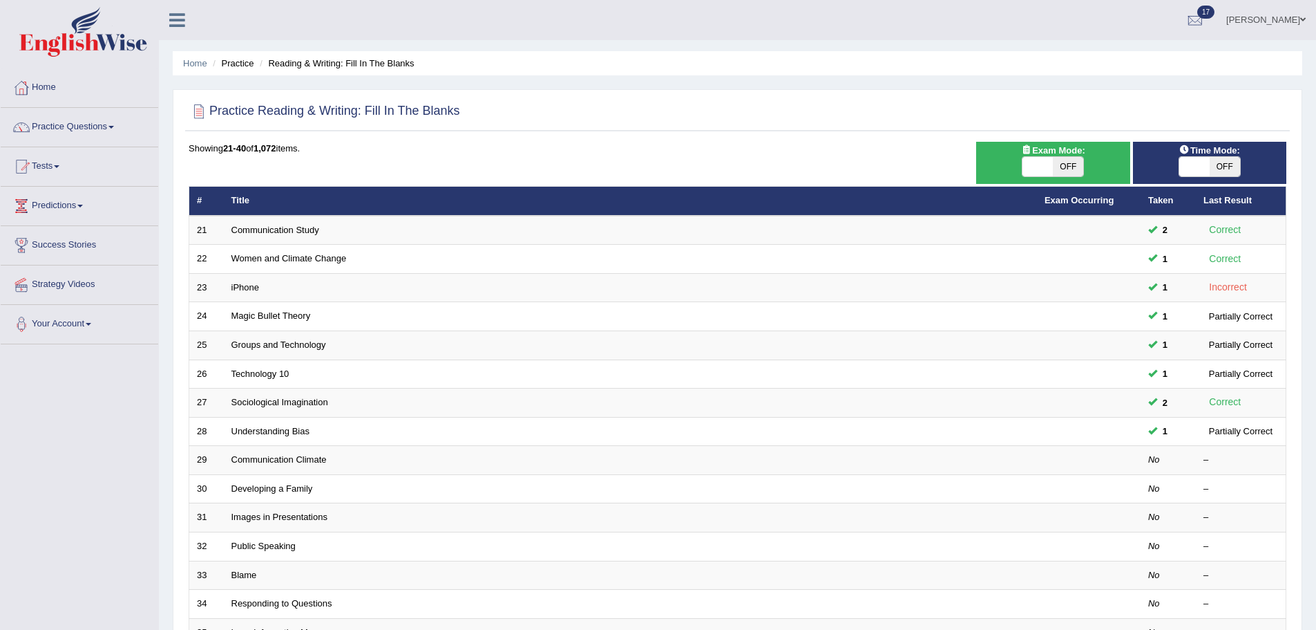 Image resolution: width=1316 pixels, height=630 pixels. Describe the element at coordinates (207, 374) in the screenshot. I see `td: 26` at that location.